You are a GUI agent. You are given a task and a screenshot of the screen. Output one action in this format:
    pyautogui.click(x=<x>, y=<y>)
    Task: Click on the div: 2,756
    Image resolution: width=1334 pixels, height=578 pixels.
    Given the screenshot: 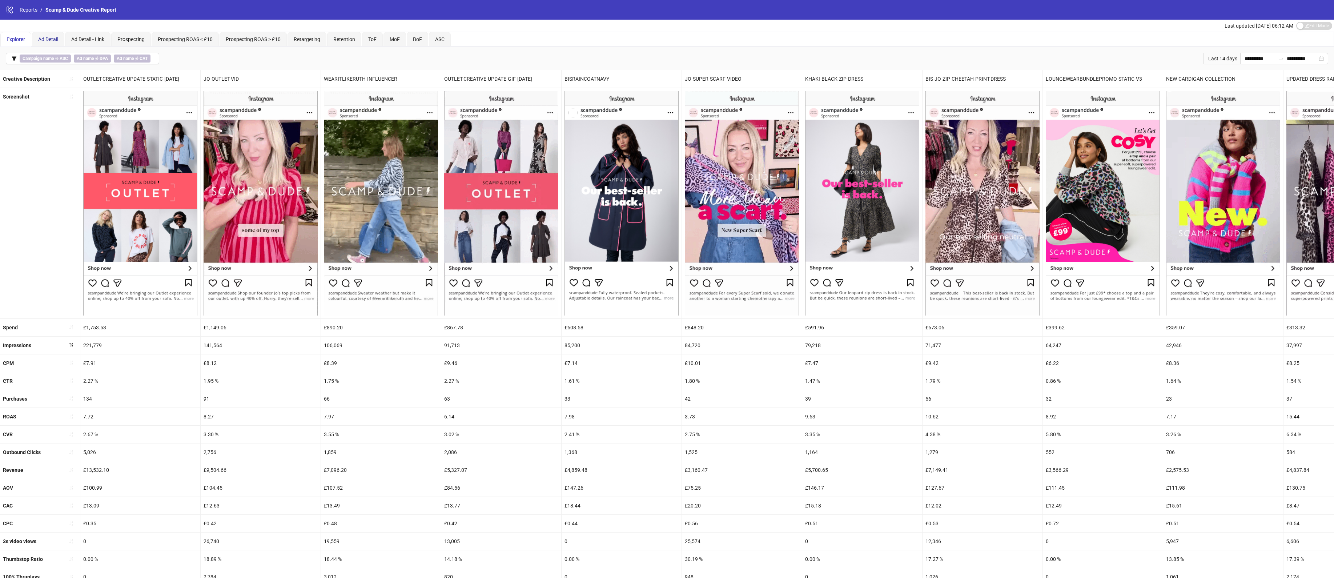 What is the action you would take?
    pyautogui.click(x=261, y=452)
    